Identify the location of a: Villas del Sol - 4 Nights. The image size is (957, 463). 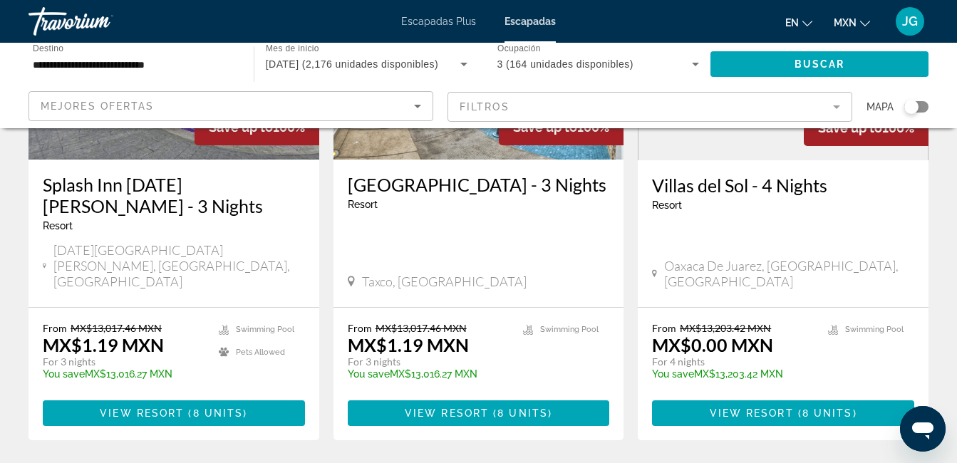
(783, 185).